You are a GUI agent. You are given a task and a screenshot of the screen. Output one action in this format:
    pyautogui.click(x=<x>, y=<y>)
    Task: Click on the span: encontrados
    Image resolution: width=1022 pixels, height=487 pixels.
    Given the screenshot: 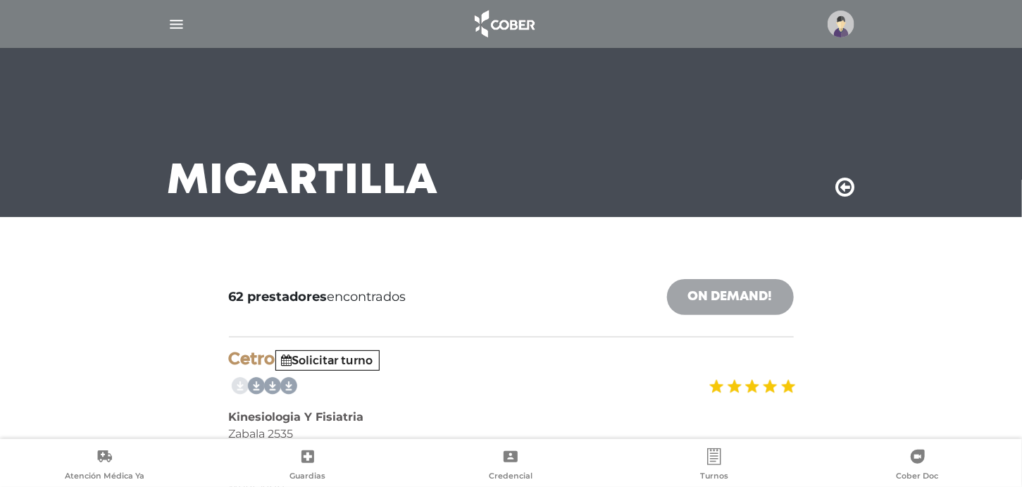 What is the action you would take?
    pyautogui.click(x=318, y=297)
    